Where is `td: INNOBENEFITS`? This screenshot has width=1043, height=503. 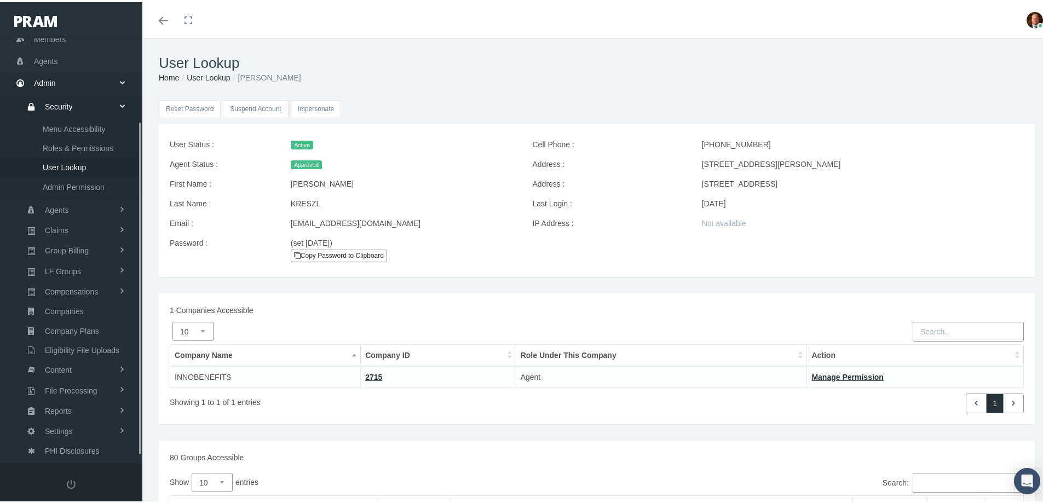
td: INNOBENEFITS is located at coordinates (266, 375).